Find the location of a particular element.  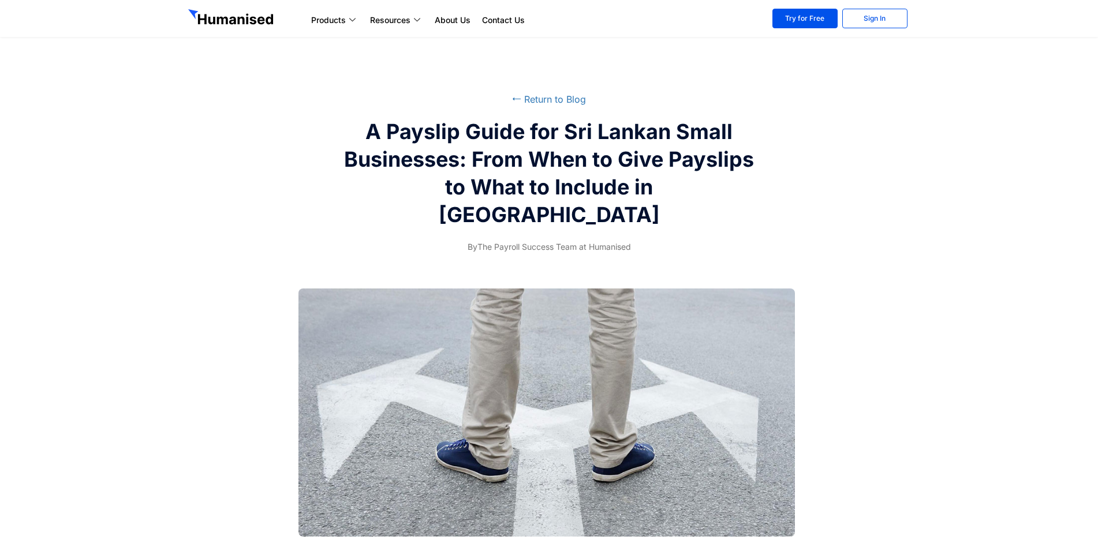

span: By is located at coordinates (472, 246).